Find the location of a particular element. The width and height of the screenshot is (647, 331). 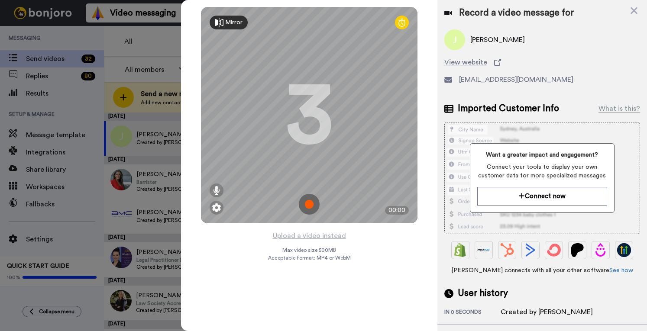

div: 00:00 is located at coordinates (397, 210).